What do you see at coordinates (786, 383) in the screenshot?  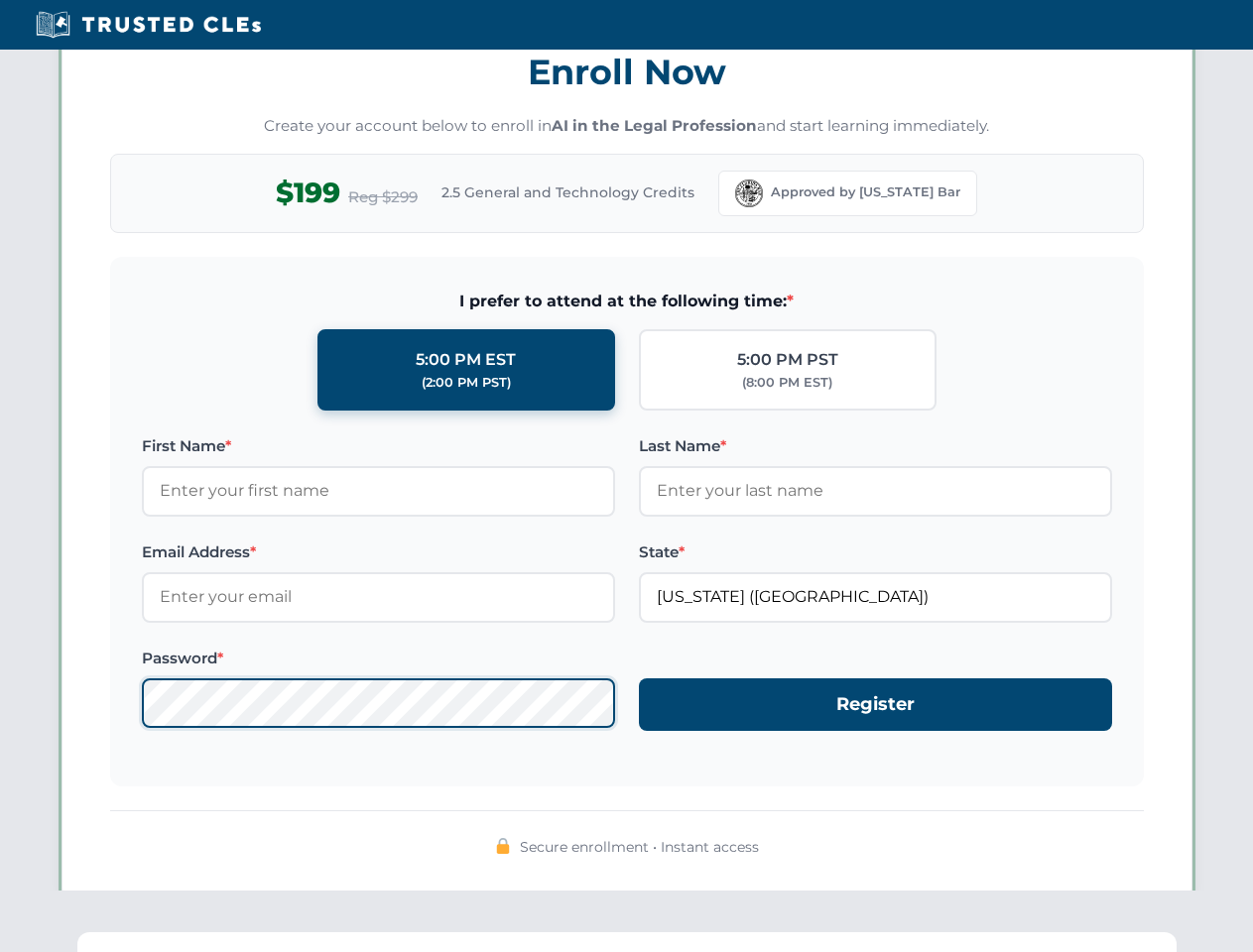 I see `div: (8:00 PM EST)` at bounding box center [786, 383].